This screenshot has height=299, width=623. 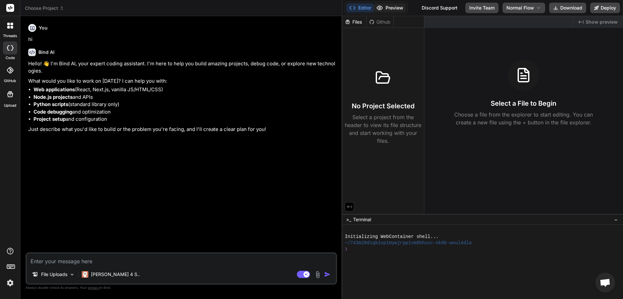 What do you see at coordinates (51, 104) in the screenshot?
I see `strong: Python scripts` at bounding box center [51, 104].